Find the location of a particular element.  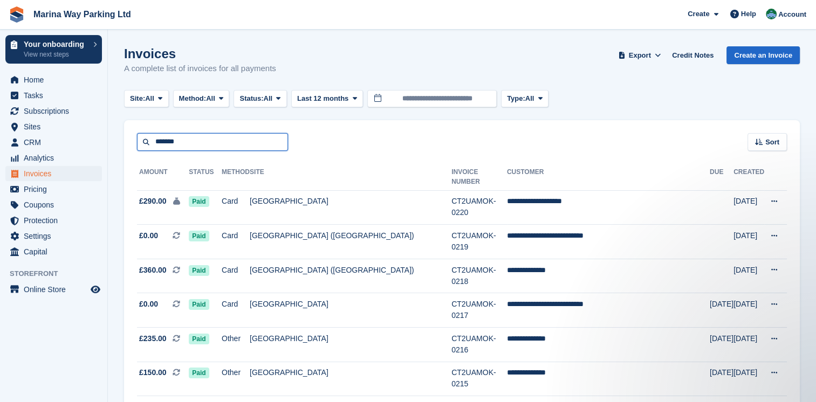

span: Online Store is located at coordinates (56, 290).